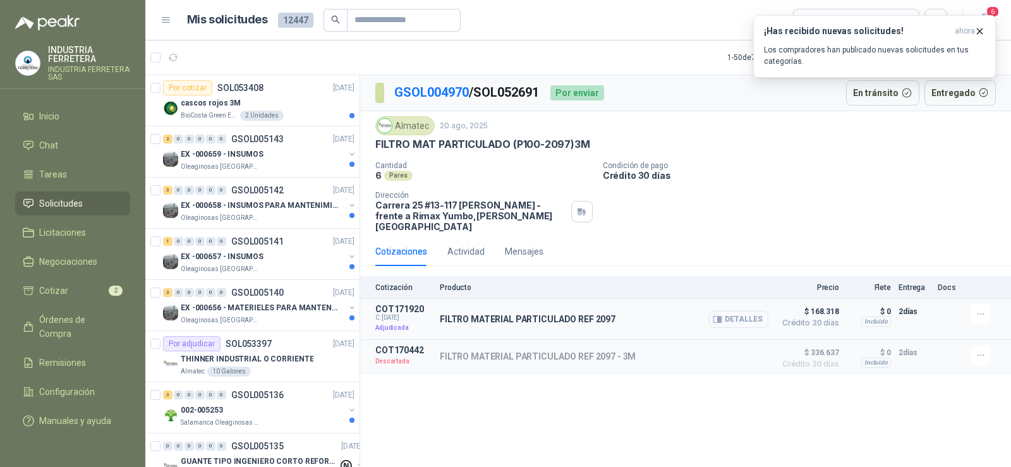 The width and height of the screenshot is (1011, 467). What do you see at coordinates (49, 116) in the screenshot?
I see `span: Inicio` at bounding box center [49, 116].